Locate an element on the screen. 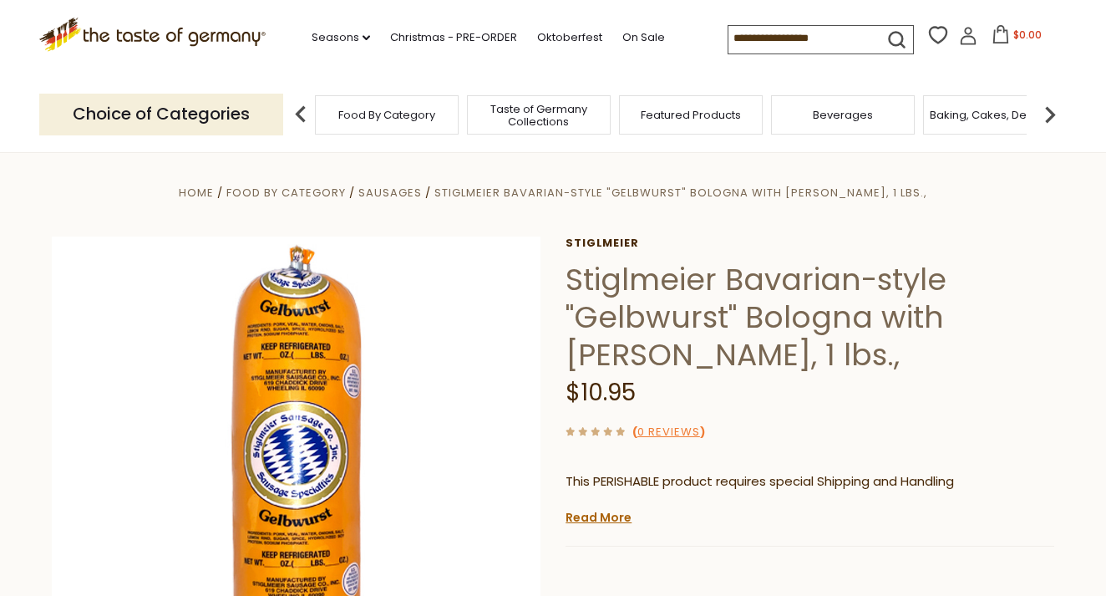 The width and height of the screenshot is (1106, 596). a: On Sale is located at coordinates (643, 38).